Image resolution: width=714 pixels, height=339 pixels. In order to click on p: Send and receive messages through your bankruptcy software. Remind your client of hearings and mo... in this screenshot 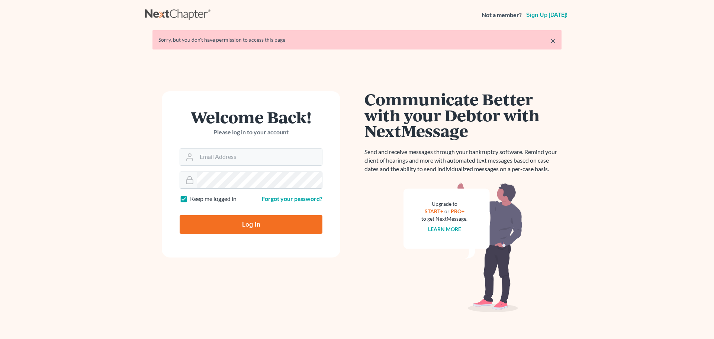, I will do `click(463, 160)`.